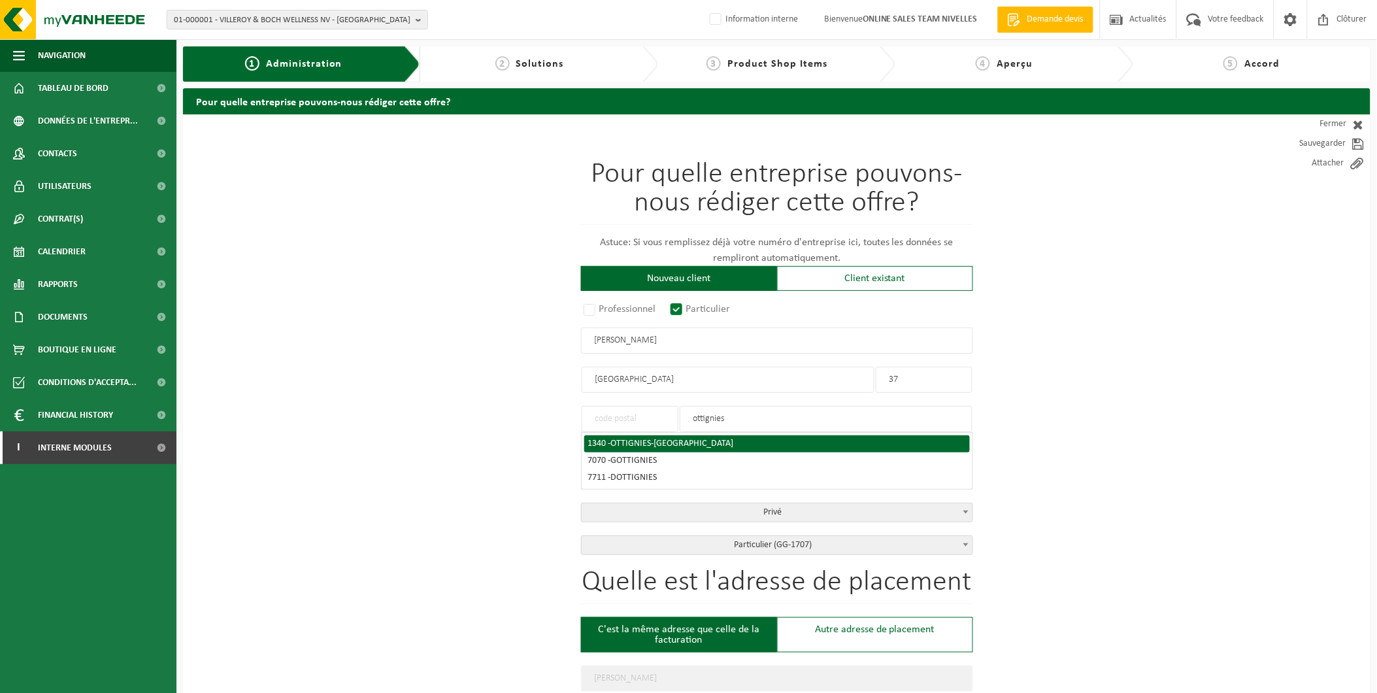 This screenshot has width=1377, height=693. Describe the element at coordinates (1251, 64) in the screenshot. I see `a: 5Accord` at that location.